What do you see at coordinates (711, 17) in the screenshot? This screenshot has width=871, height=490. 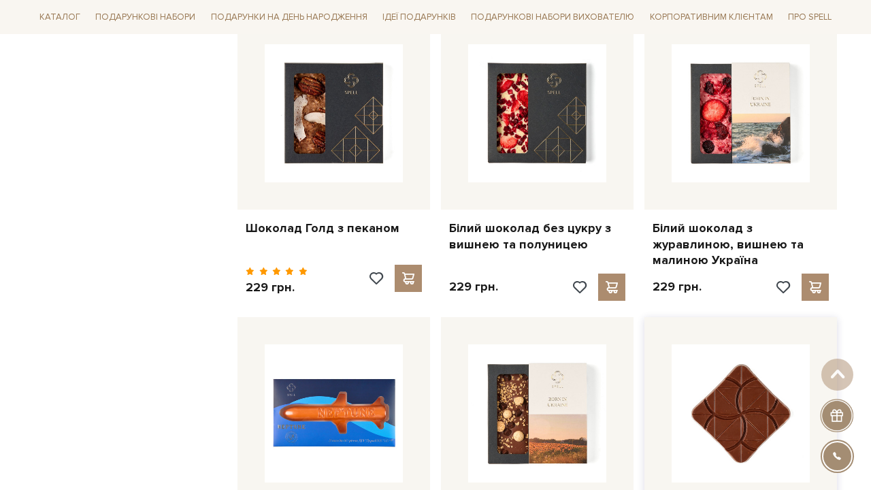 I see `a: Корпоративним клієнтам` at bounding box center [711, 17].